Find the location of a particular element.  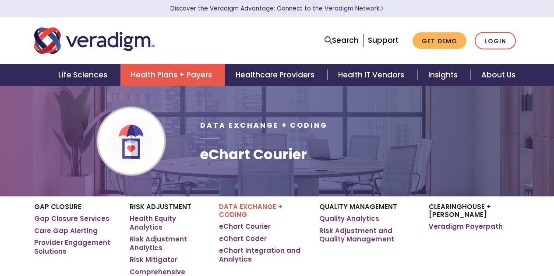

a: Search is located at coordinates (341, 40).